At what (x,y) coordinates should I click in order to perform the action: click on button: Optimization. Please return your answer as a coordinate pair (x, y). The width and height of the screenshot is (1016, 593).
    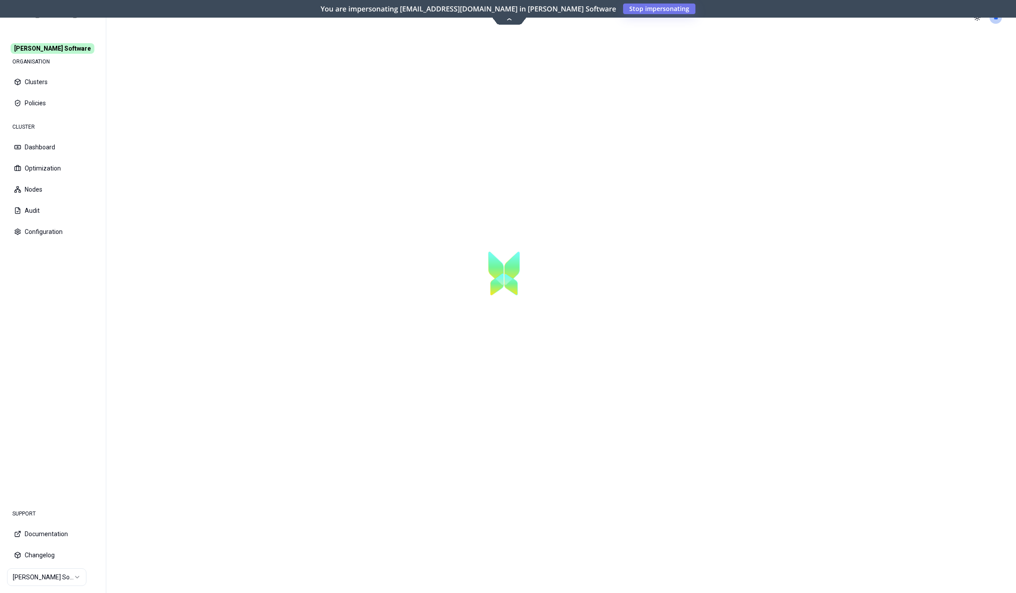
    Looking at the image, I should click on (53, 168).